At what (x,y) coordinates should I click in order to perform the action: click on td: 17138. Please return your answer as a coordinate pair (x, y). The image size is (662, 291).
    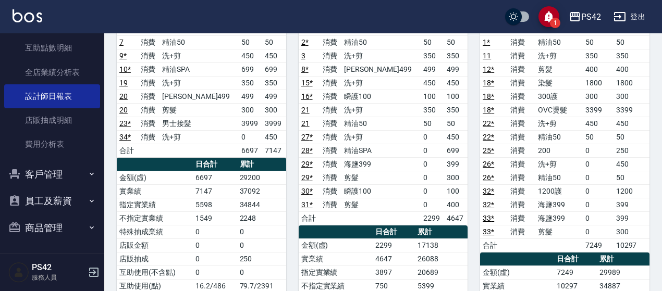
    Looking at the image, I should click on (441, 246).